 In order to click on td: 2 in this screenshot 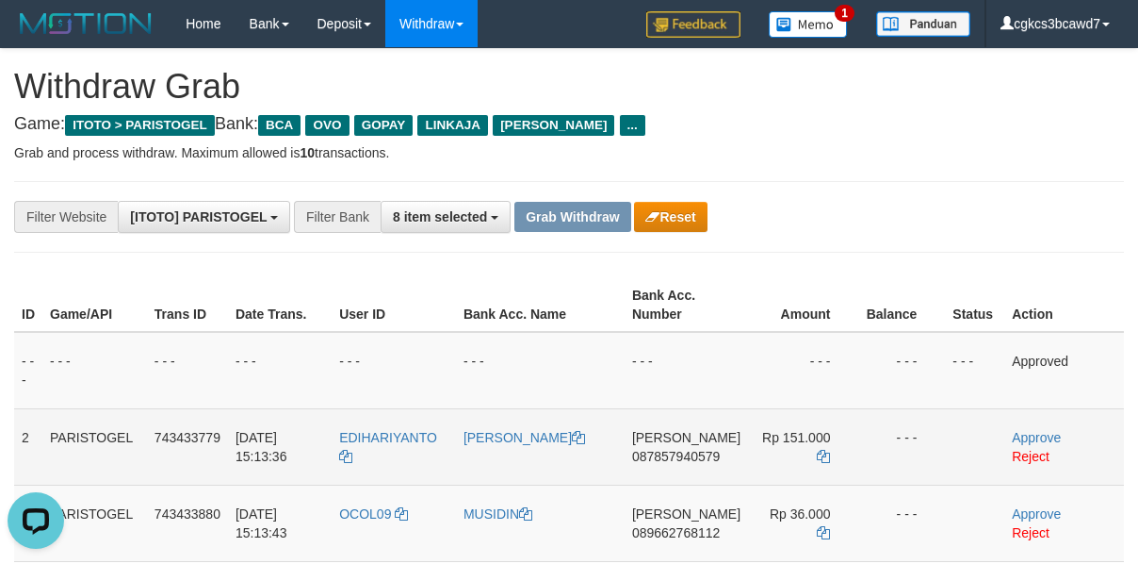, I will do `click(28, 446)`.